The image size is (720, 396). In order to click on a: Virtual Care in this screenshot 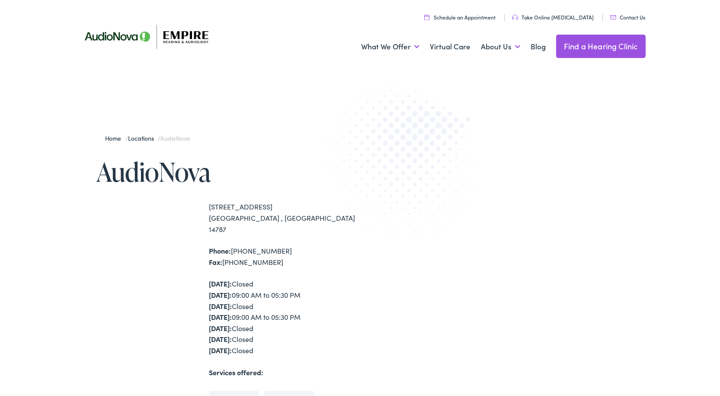, I will do `click(450, 47)`.